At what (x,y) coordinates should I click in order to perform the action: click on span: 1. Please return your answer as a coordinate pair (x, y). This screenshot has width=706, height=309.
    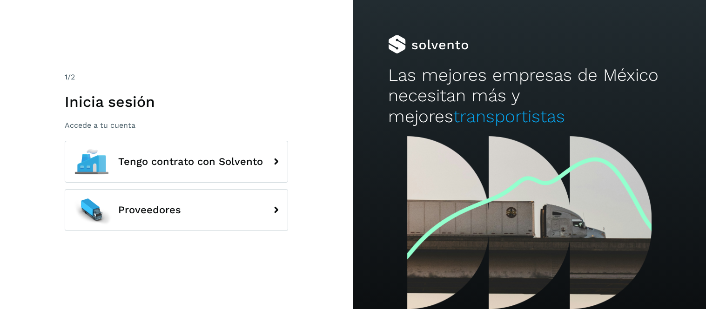
    Looking at the image, I should click on (66, 77).